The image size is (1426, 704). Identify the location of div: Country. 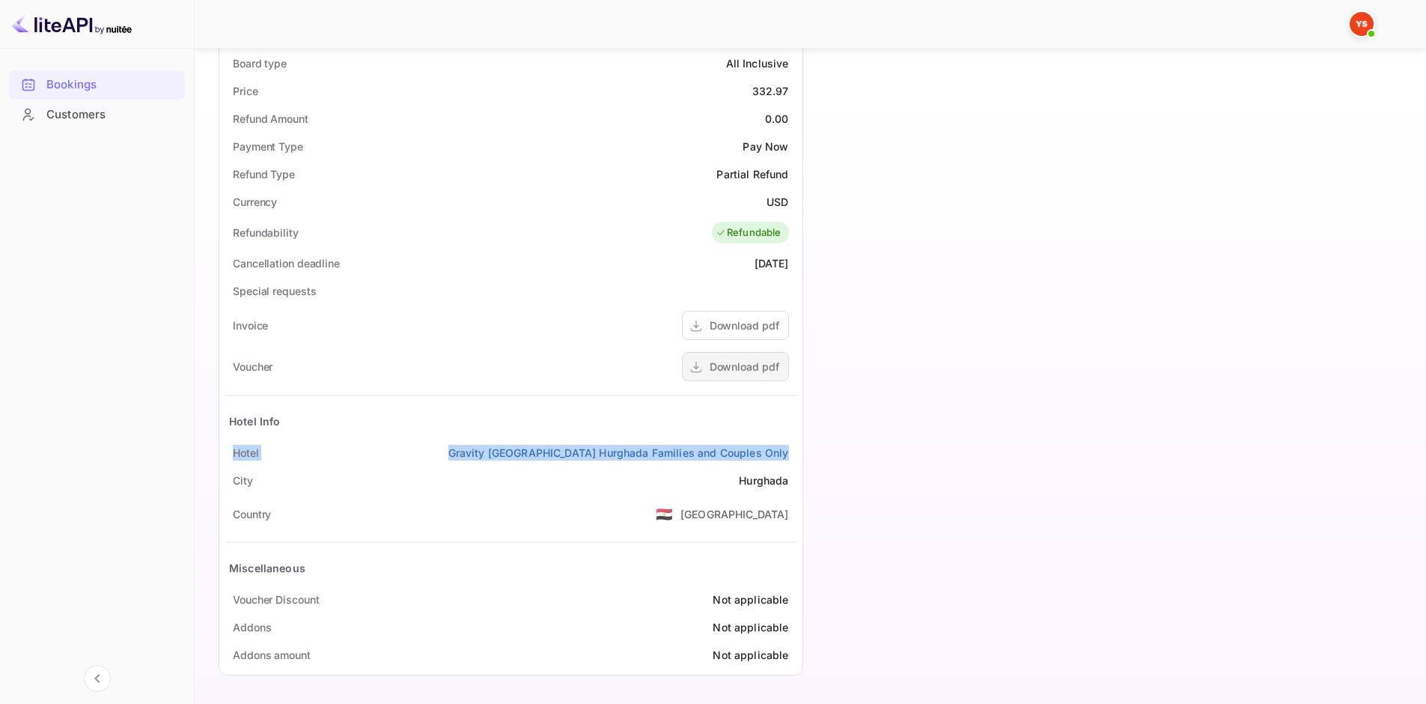
(252, 513).